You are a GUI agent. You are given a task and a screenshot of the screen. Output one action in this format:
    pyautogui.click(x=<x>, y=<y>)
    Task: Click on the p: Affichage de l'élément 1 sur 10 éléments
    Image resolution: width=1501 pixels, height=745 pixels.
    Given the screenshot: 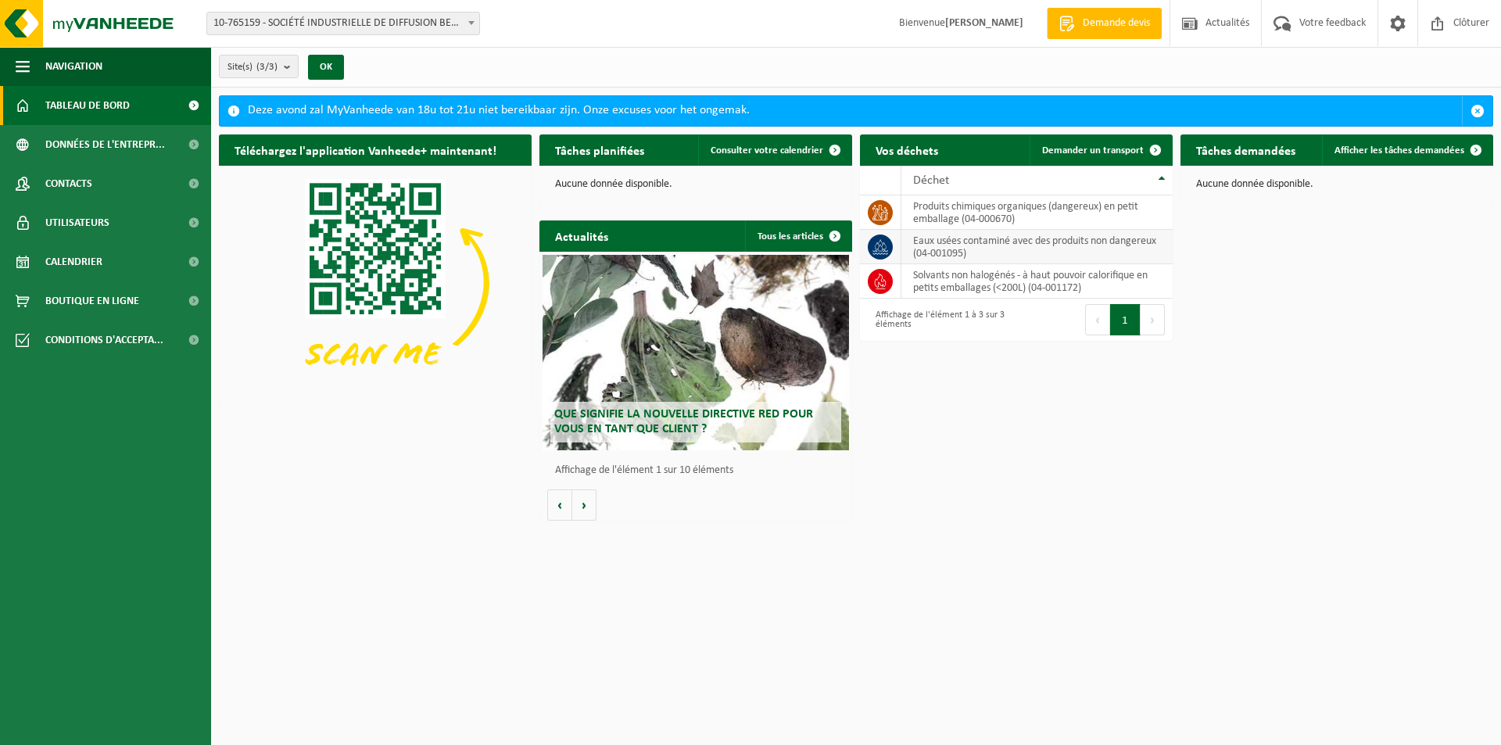 What is the action you would take?
    pyautogui.click(x=700, y=471)
    